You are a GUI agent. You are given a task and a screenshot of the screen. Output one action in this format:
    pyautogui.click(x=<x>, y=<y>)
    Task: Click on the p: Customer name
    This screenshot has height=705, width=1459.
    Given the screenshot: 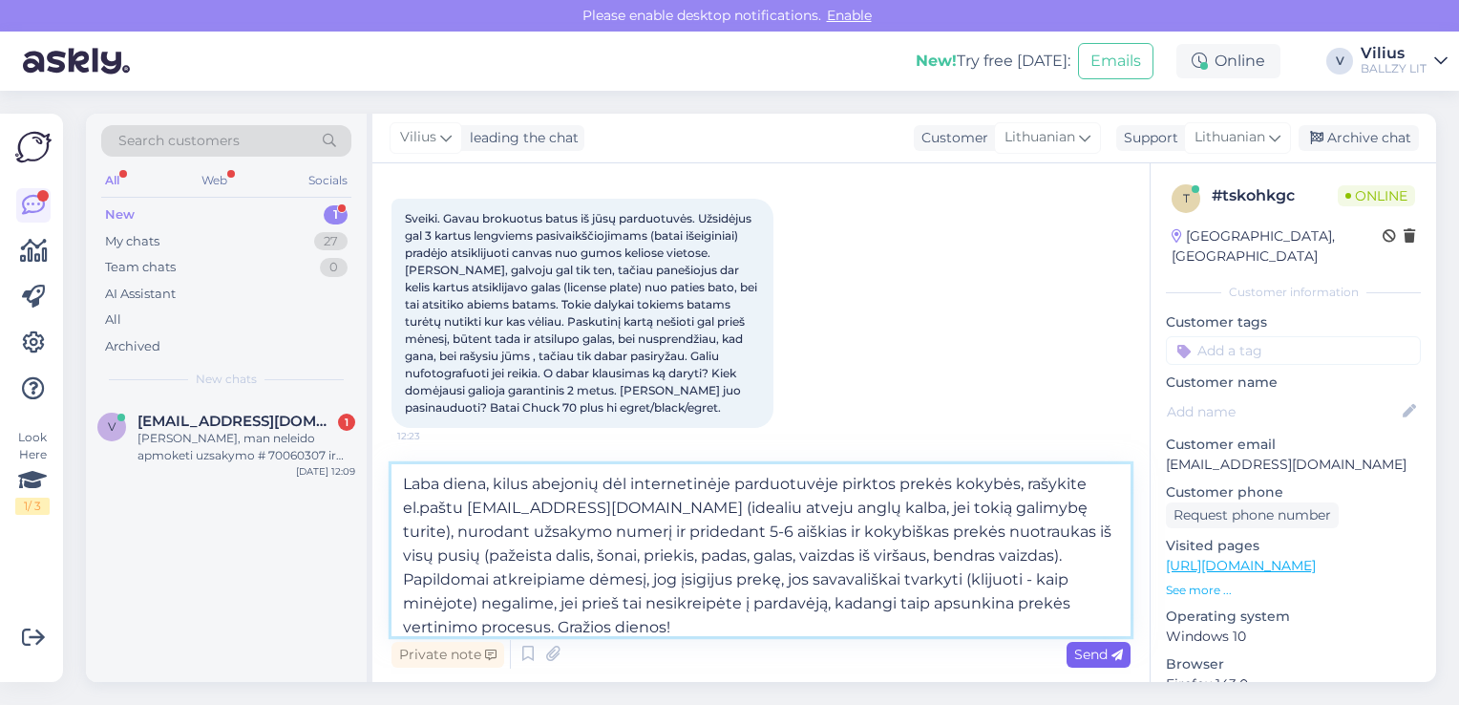 What is the action you would take?
    pyautogui.click(x=1293, y=382)
    